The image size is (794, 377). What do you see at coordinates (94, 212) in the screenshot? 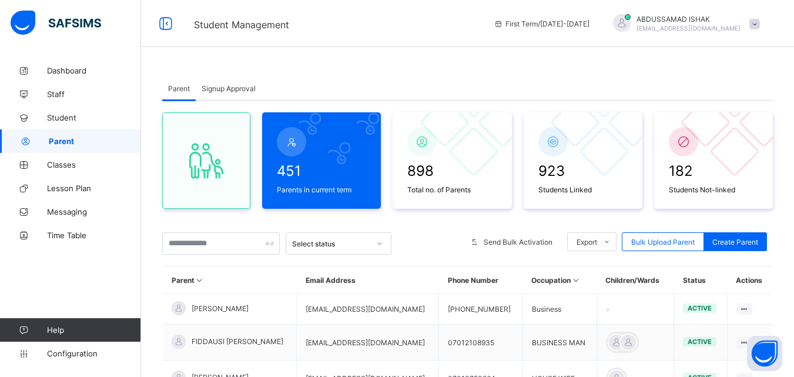
I see `span: Messaging` at bounding box center [94, 212].